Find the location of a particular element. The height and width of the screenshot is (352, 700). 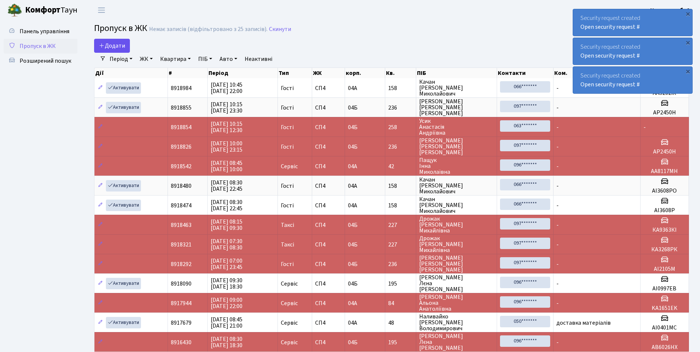

span: 8918542 is located at coordinates (181, 166).